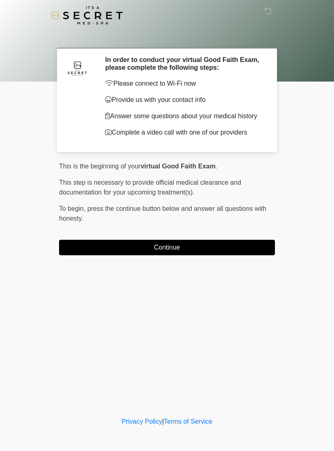 The height and width of the screenshot is (451, 334). What do you see at coordinates (73, 208) in the screenshot?
I see `span: To begin,` at bounding box center [73, 208].